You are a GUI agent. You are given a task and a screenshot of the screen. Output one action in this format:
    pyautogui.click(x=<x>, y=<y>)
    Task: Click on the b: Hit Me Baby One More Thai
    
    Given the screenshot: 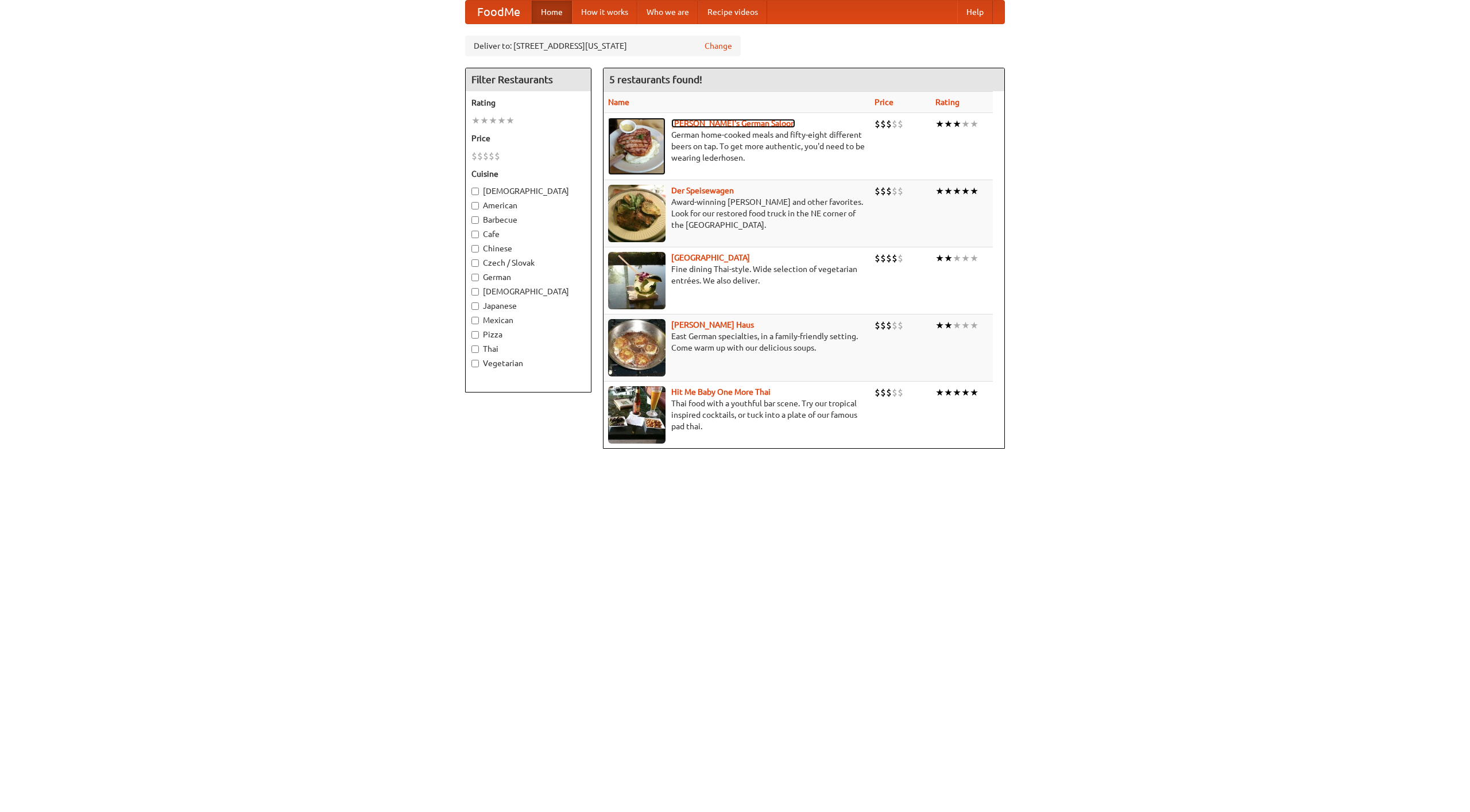 What is the action you would take?
    pyautogui.click(x=720, y=392)
    